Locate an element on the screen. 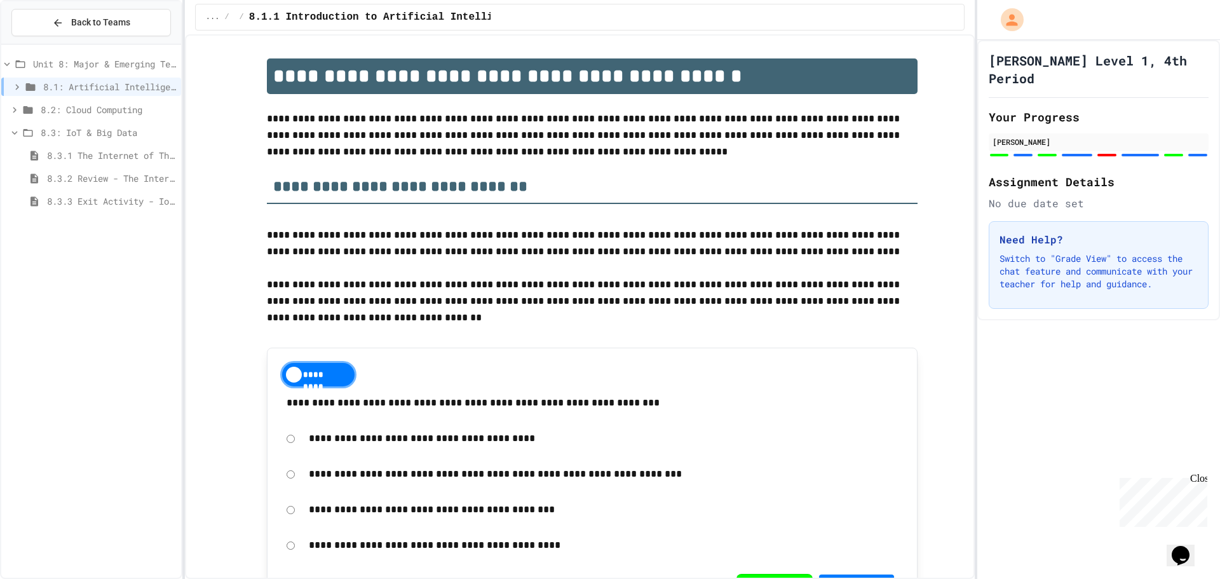  span: 8.3.1 The Internet of Things and Big Data: Our Connected Digital World is located at coordinates (111, 155).